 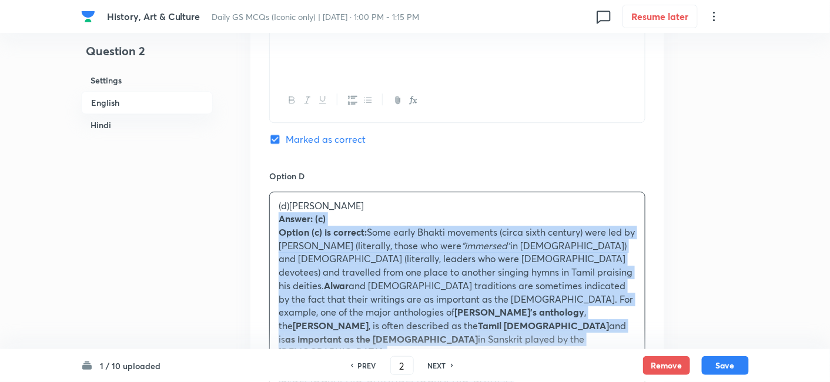 I want to click on h6: NEXT, so click(x=437, y=366).